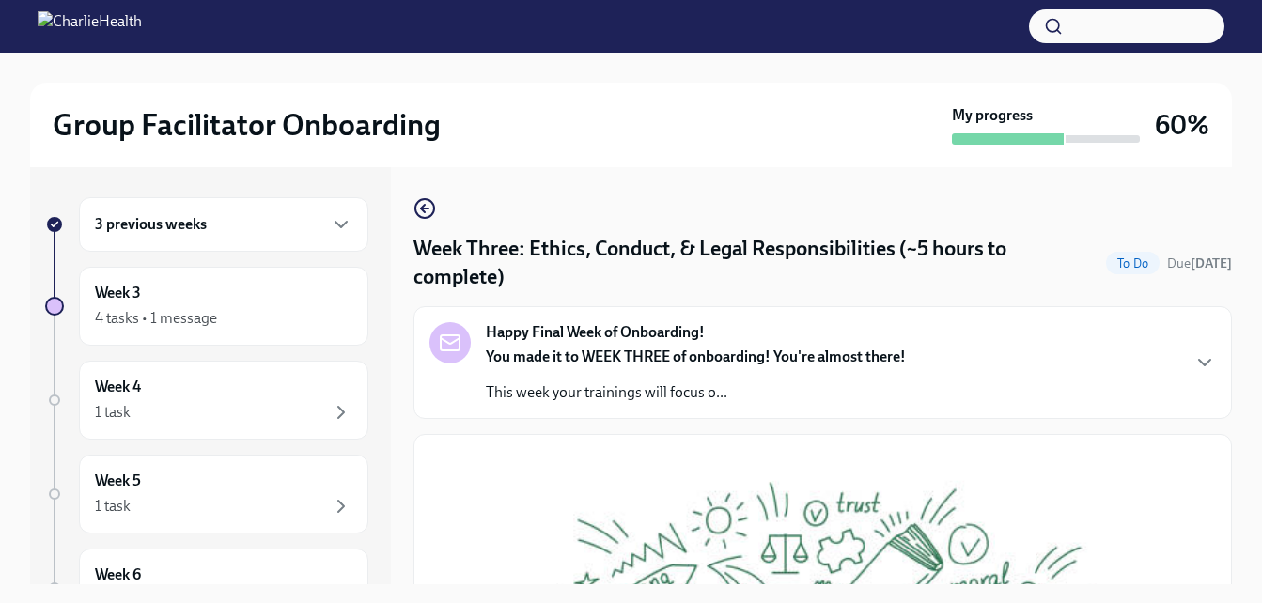 Image resolution: width=1262 pixels, height=603 pixels. What do you see at coordinates (595, 333) in the screenshot?
I see `strong: Happy Final Week of Onboarding!` at bounding box center [595, 333].